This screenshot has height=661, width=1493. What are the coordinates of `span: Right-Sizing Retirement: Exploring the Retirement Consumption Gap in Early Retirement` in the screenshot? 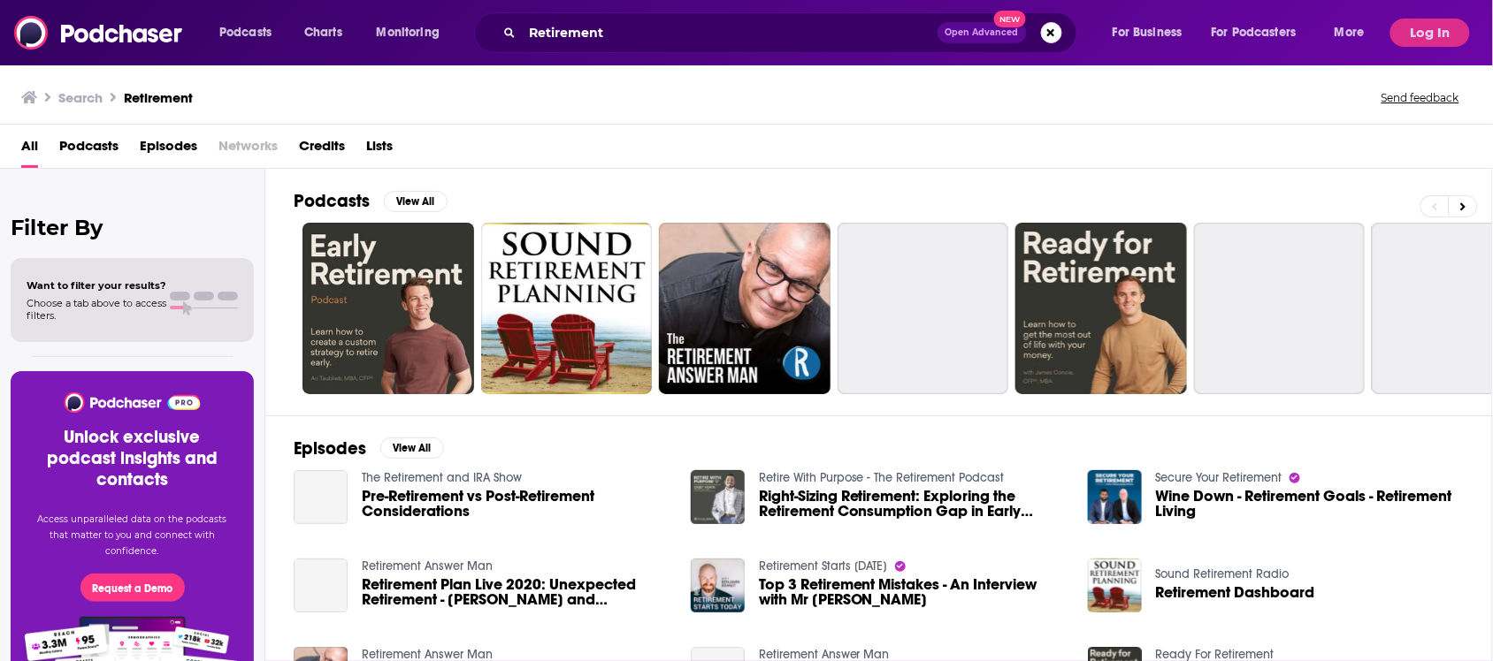 It's located at (912, 504).